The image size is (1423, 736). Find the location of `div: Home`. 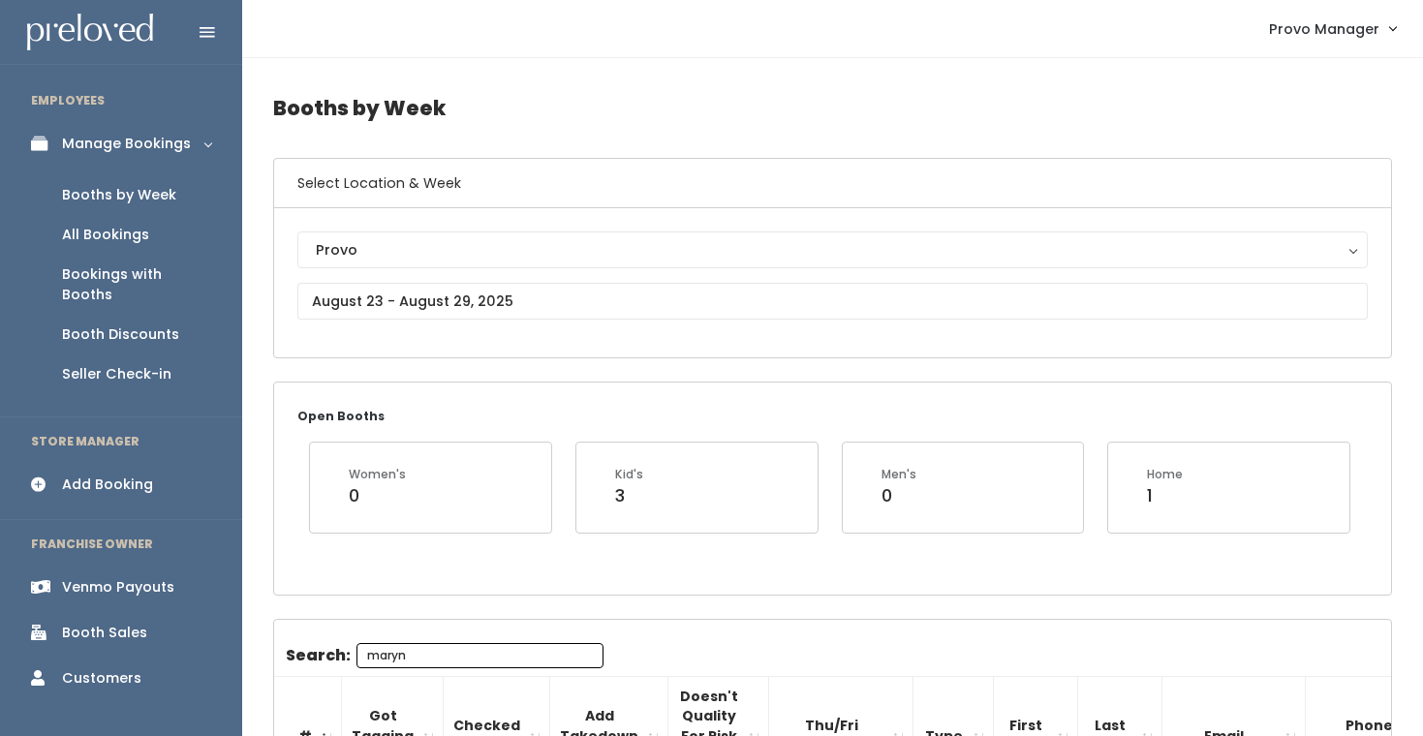

div: Home is located at coordinates (1165, 475).